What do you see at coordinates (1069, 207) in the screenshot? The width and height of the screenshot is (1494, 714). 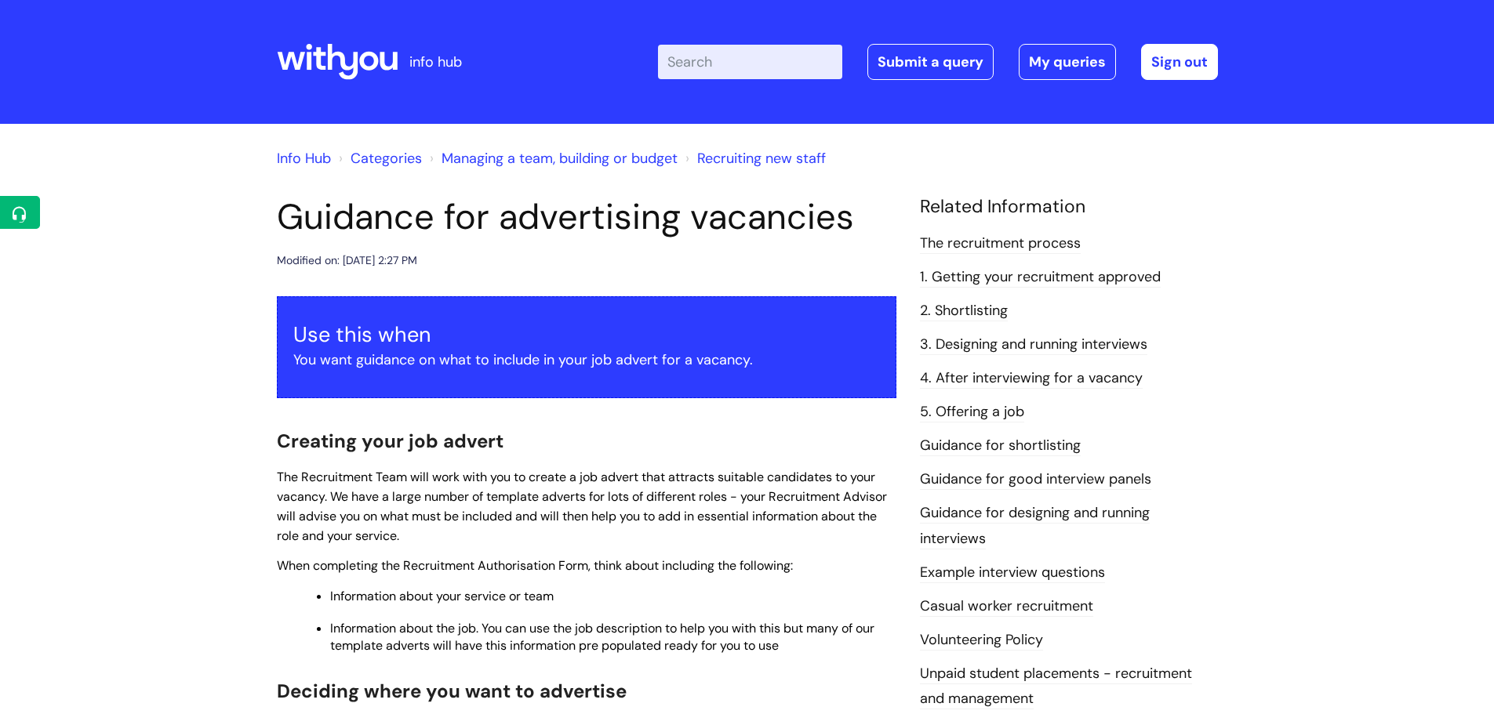 I see `h4: Related Information` at bounding box center [1069, 207].